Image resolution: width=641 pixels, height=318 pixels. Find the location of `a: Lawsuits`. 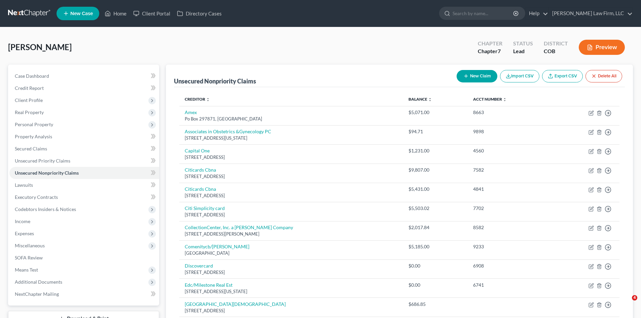

a: Lawsuits is located at coordinates (84, 185).